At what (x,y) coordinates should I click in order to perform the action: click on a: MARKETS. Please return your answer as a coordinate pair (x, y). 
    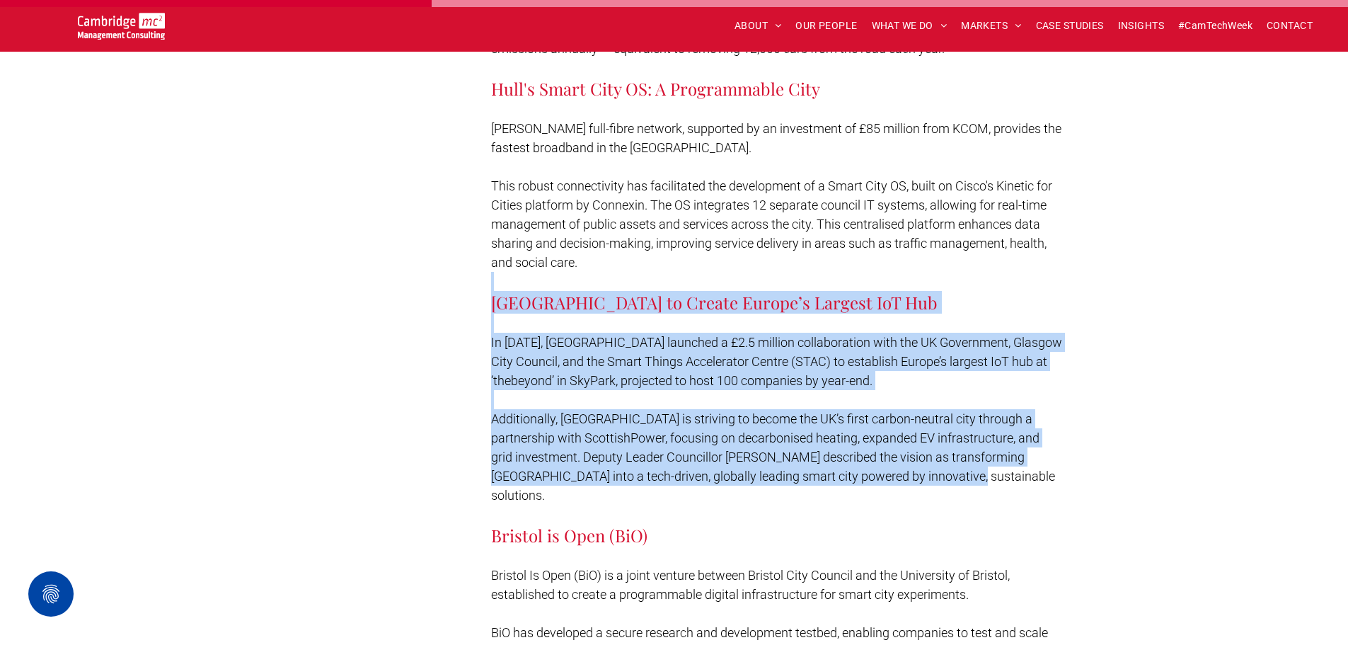
    Looking at the image, I should click on (991, 25).